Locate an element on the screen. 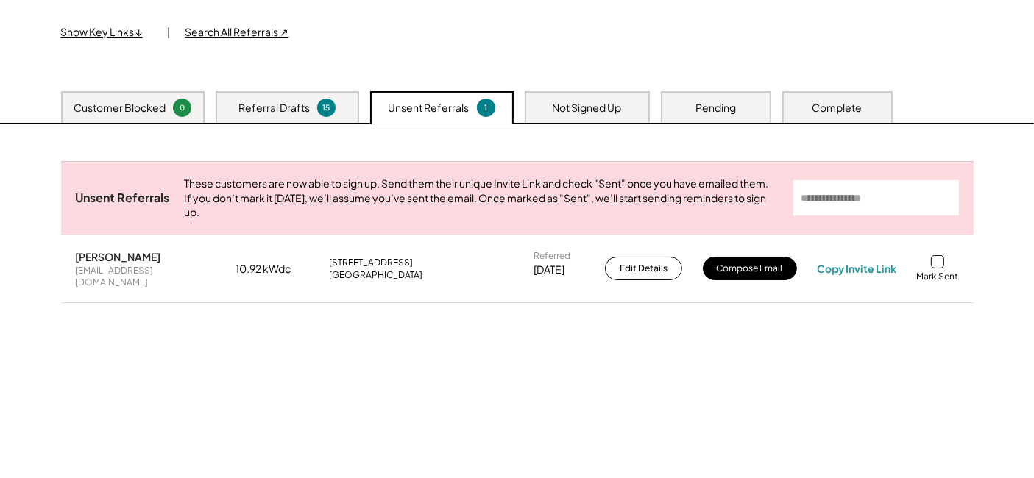 The image size is (1034, 478). div: Pending is located at coordinates (715, 108).